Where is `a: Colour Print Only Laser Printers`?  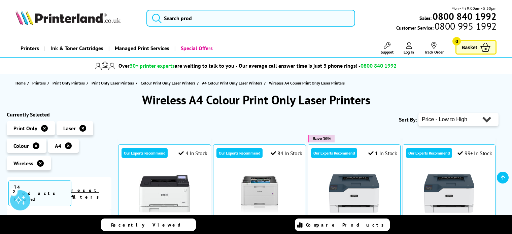
a: Colour Print Only Laser Printers is located at coordinates (169, 83).